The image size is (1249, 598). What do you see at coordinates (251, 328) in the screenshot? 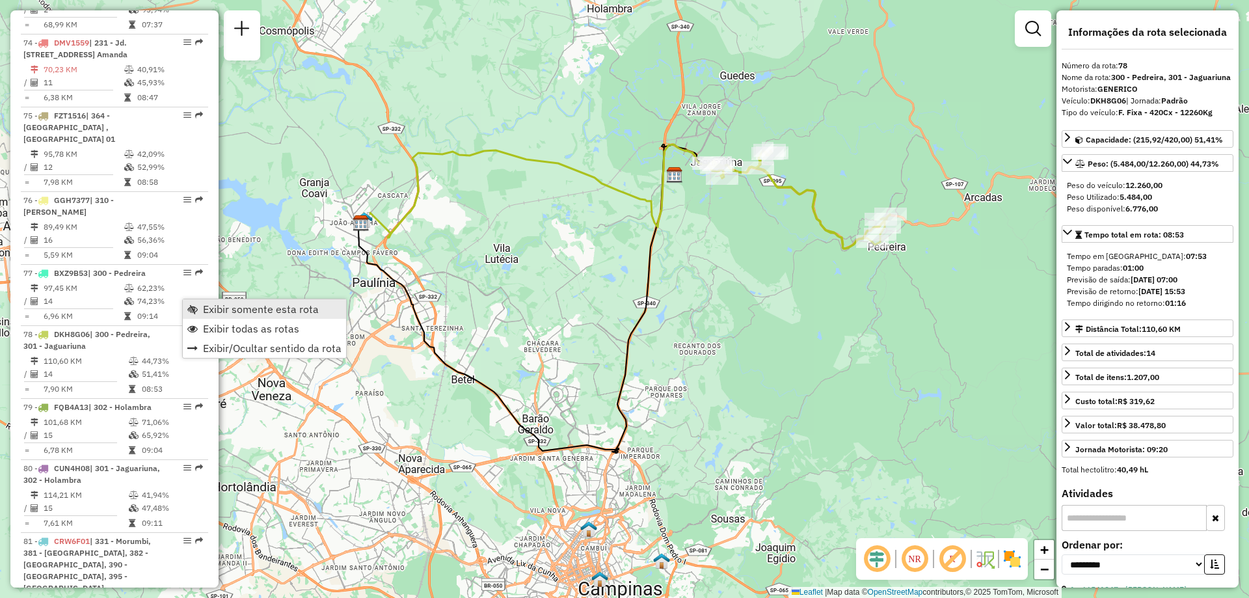
I see `span: Exibir todas as rotas` at bounding box center [251, 328].